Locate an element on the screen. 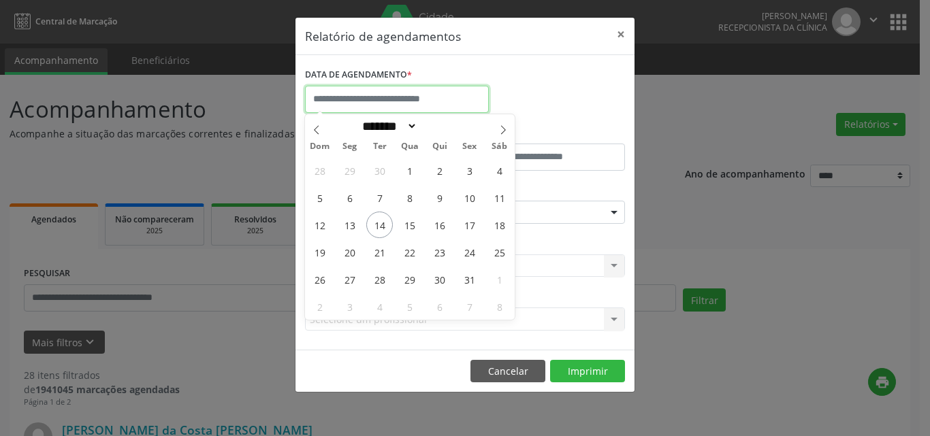 Image resolution: width=930 pixels, height=436 pixels. span: Outubro 21, 2025 is located at coordinates (379, 252).